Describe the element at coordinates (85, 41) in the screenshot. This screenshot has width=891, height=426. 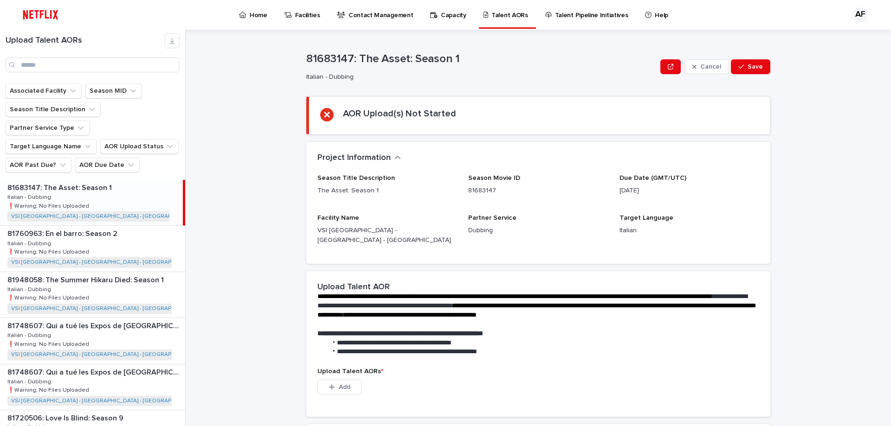
I see `h1: Upload Talent AORs` at that location.